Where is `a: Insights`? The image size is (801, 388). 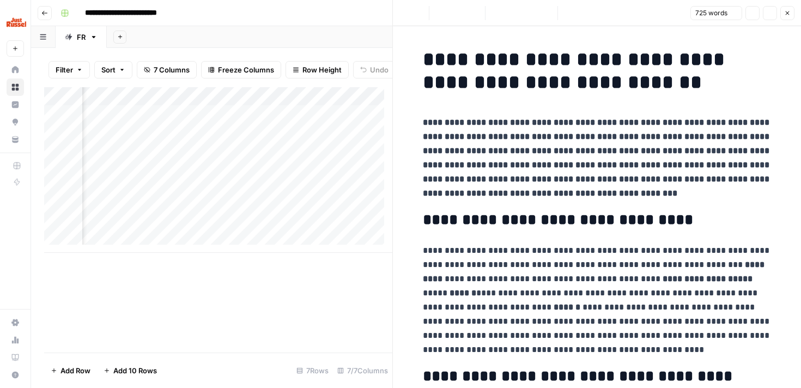
a: Insights is located at coordinates (15, 105).